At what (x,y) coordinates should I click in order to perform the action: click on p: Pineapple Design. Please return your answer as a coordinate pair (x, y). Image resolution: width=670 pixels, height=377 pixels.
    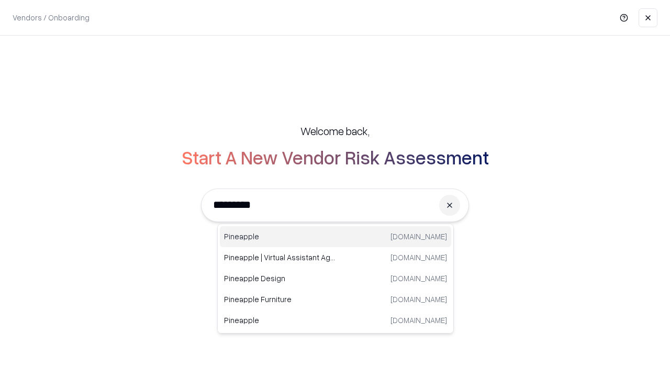
    Looking at the image, I should click on (280, 278).